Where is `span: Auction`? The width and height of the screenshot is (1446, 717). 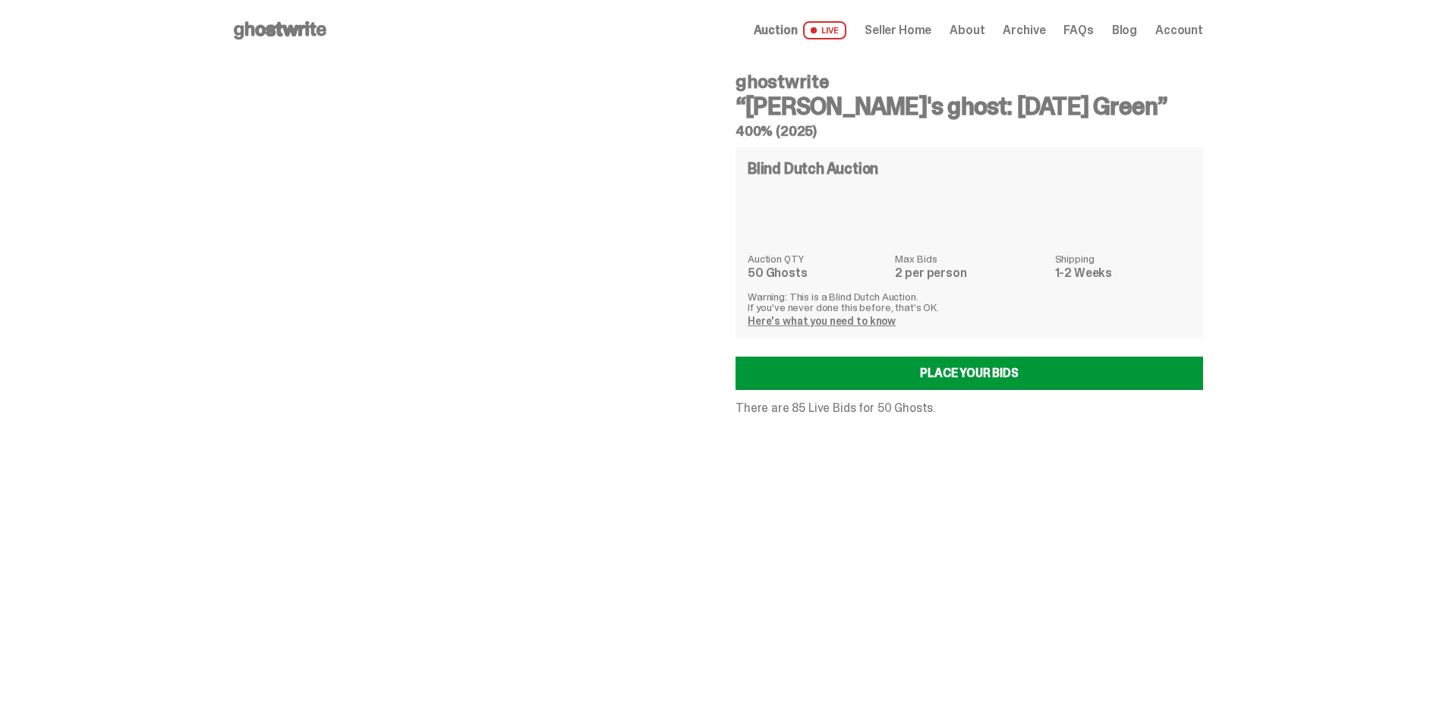
span: Auction is located at coordinates (776, 30).